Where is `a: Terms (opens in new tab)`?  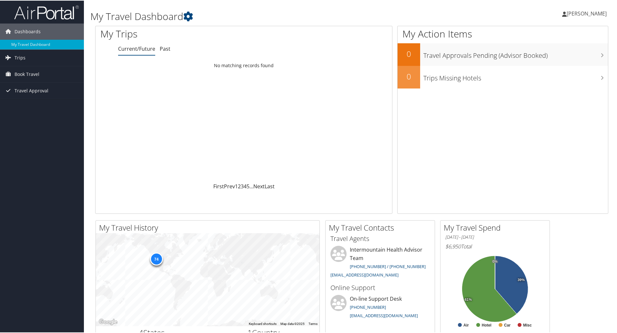
a: Terms (opens in new tab) is located at coordinates (313, 323).